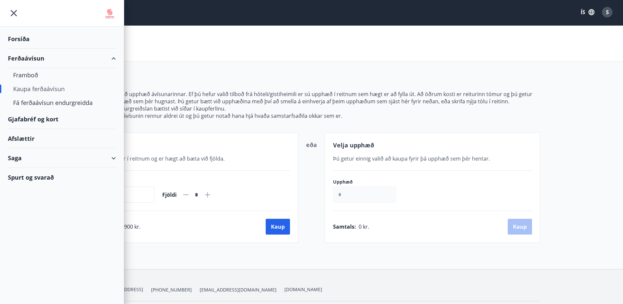  Describe the element at coordinates (588, 12) in the screenshot. I see `button: ÍS` at that location.